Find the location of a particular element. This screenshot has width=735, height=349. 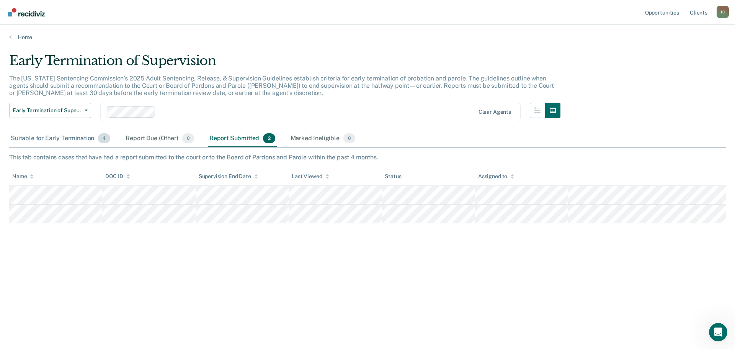

div: Report Due (Other)0 is located at coordinates (160, 139).